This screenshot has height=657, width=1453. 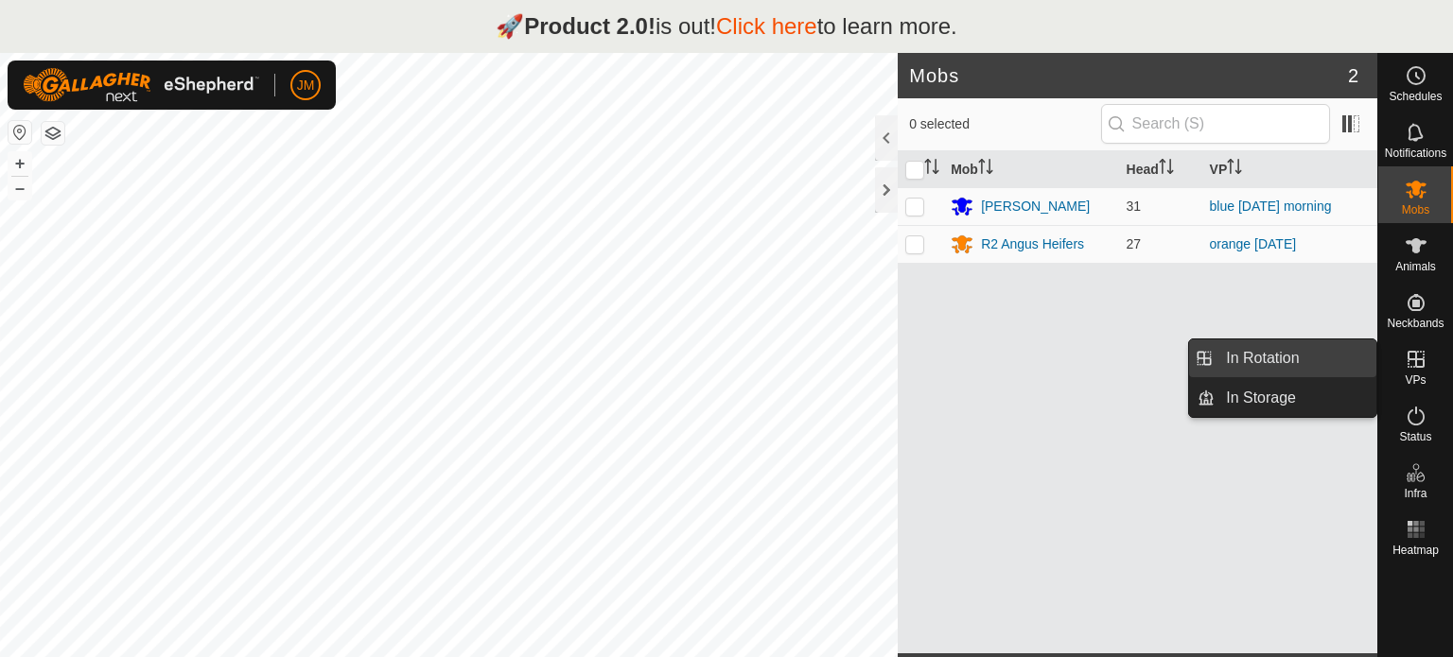 I want to click on span: Notifications, so click(x=1415, y=153).